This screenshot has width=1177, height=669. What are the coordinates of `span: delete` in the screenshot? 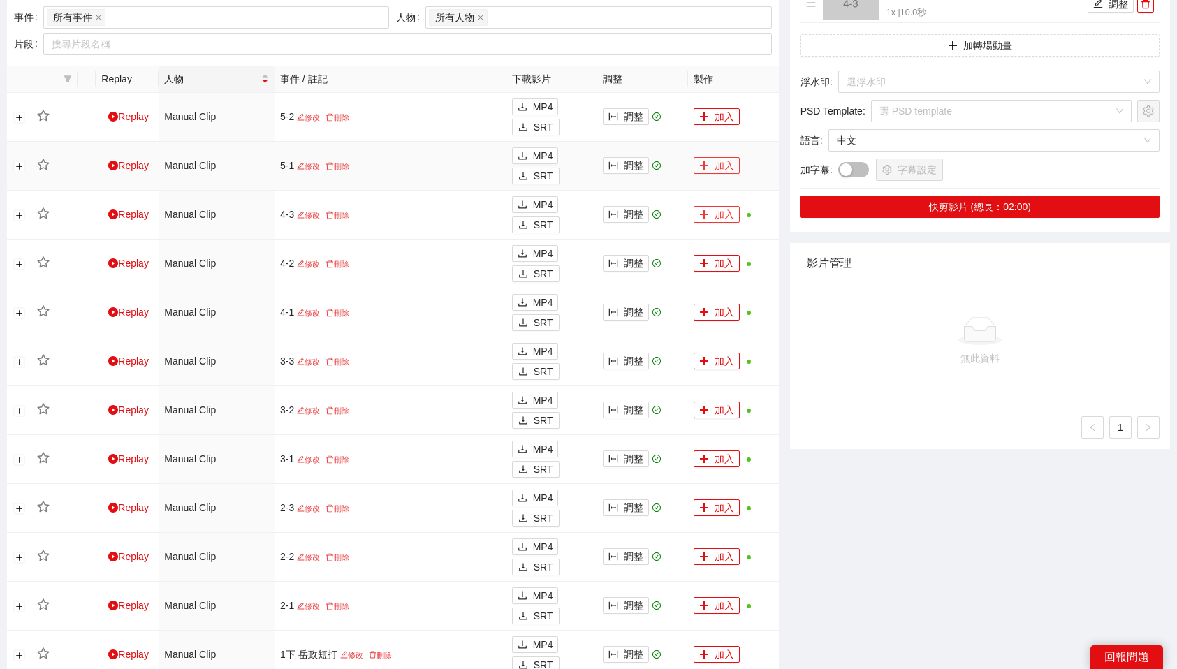 It's located at (329, 214).